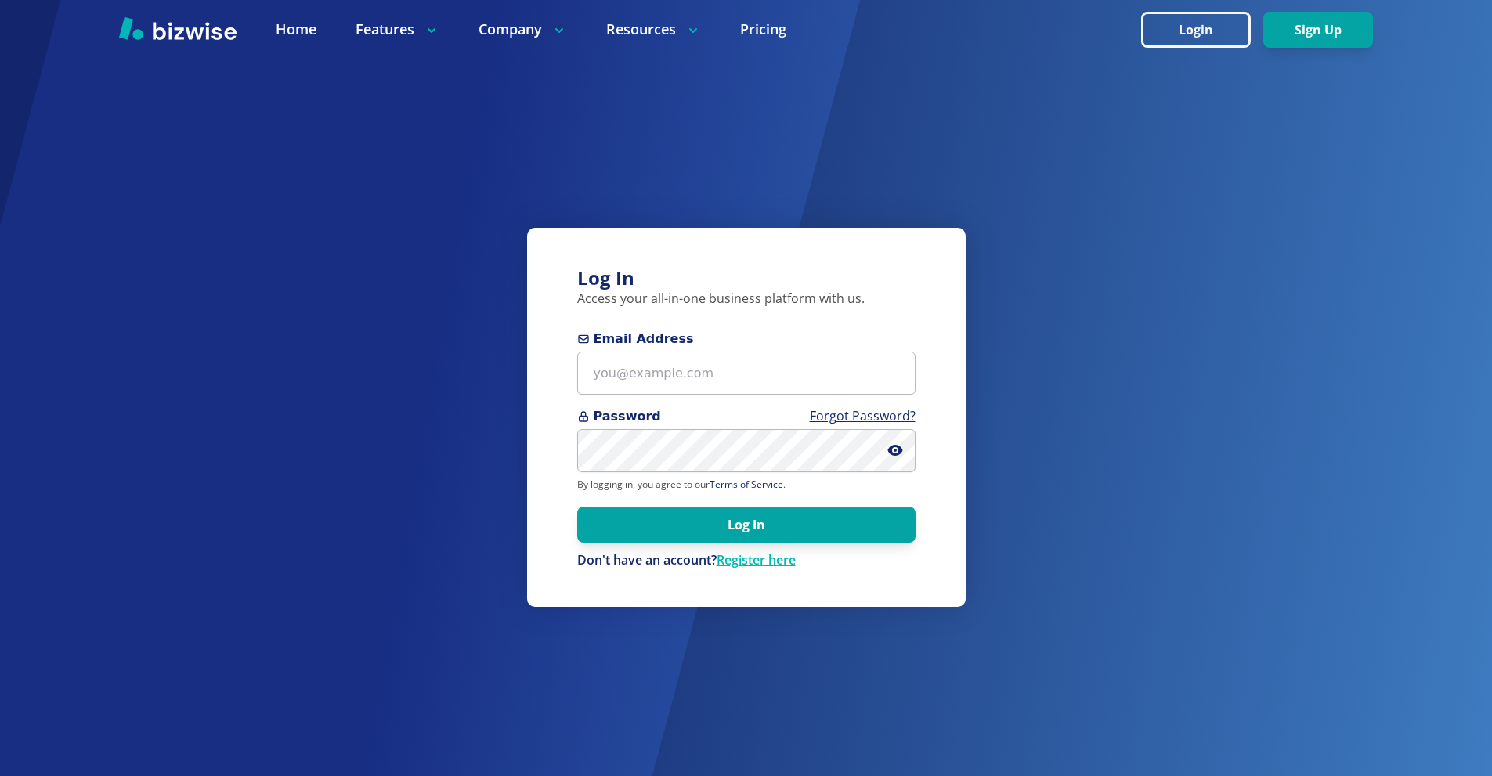  Describe the element at coordinates (397, 29) in the screenshot. I see `p: Features` at that location.